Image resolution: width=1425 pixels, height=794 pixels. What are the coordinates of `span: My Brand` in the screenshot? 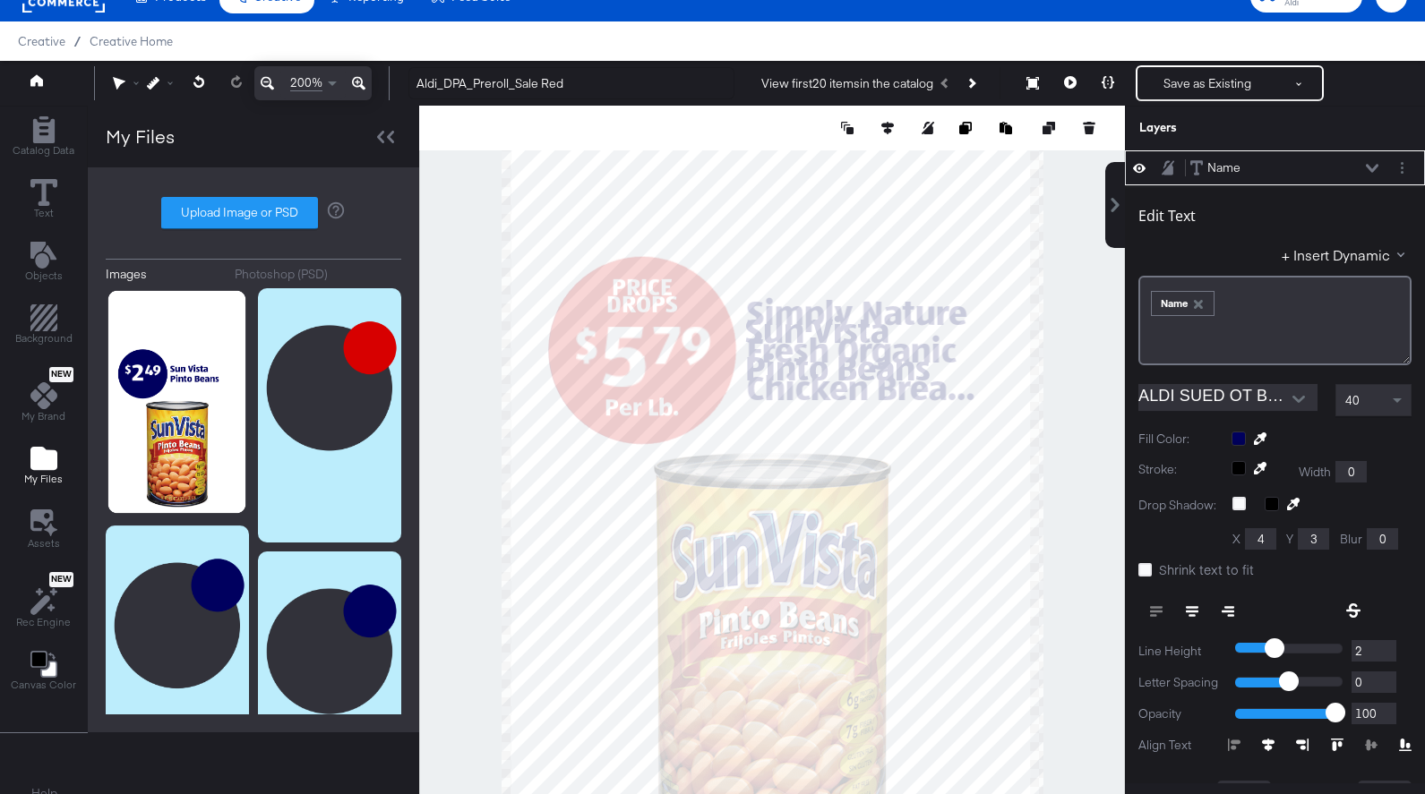 It's located at (43, 416).